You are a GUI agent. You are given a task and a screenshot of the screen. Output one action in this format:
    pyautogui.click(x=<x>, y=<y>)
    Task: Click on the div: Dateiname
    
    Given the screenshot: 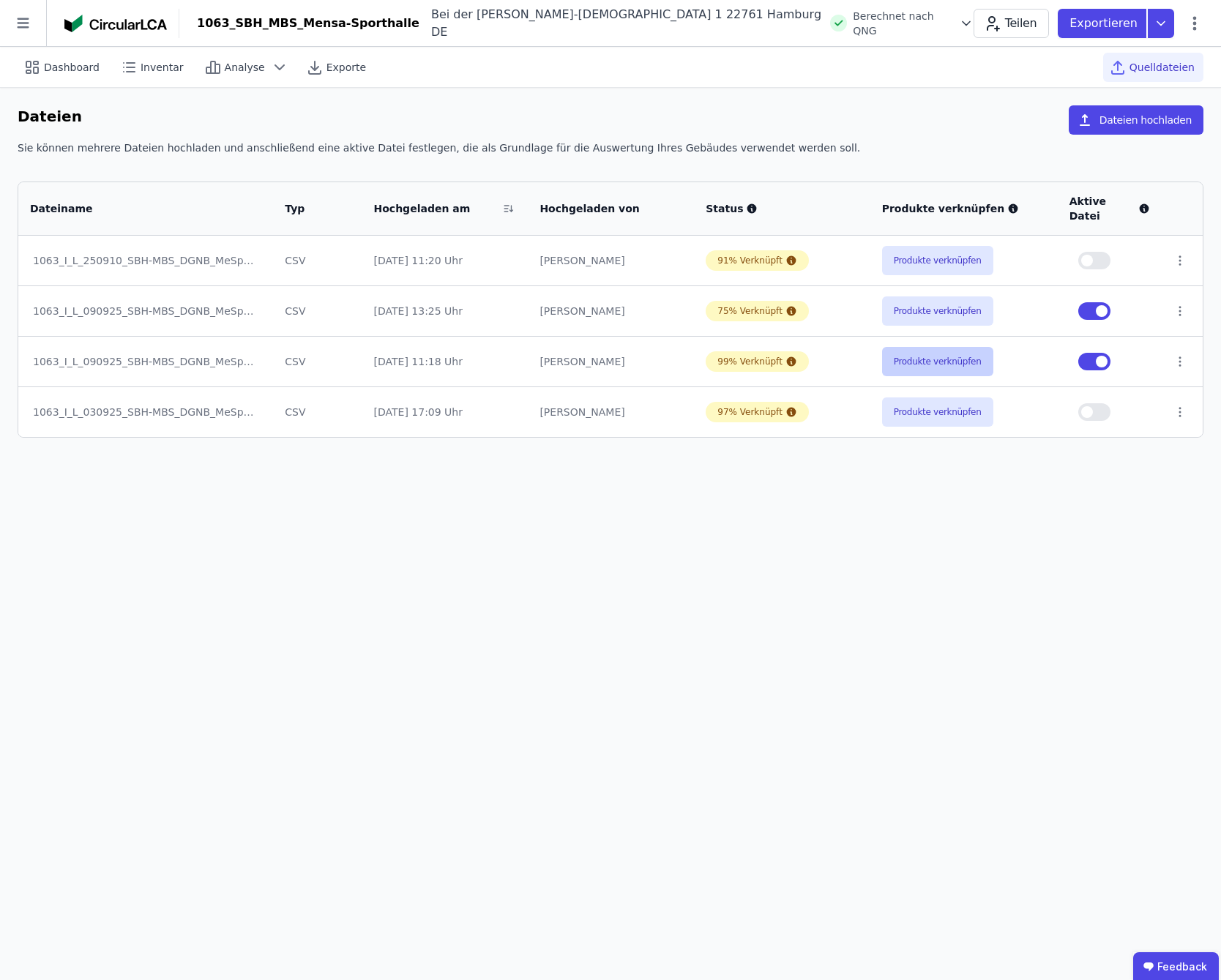 What is the action you would take?
    pyautogui.click(x=136, y=209)
    